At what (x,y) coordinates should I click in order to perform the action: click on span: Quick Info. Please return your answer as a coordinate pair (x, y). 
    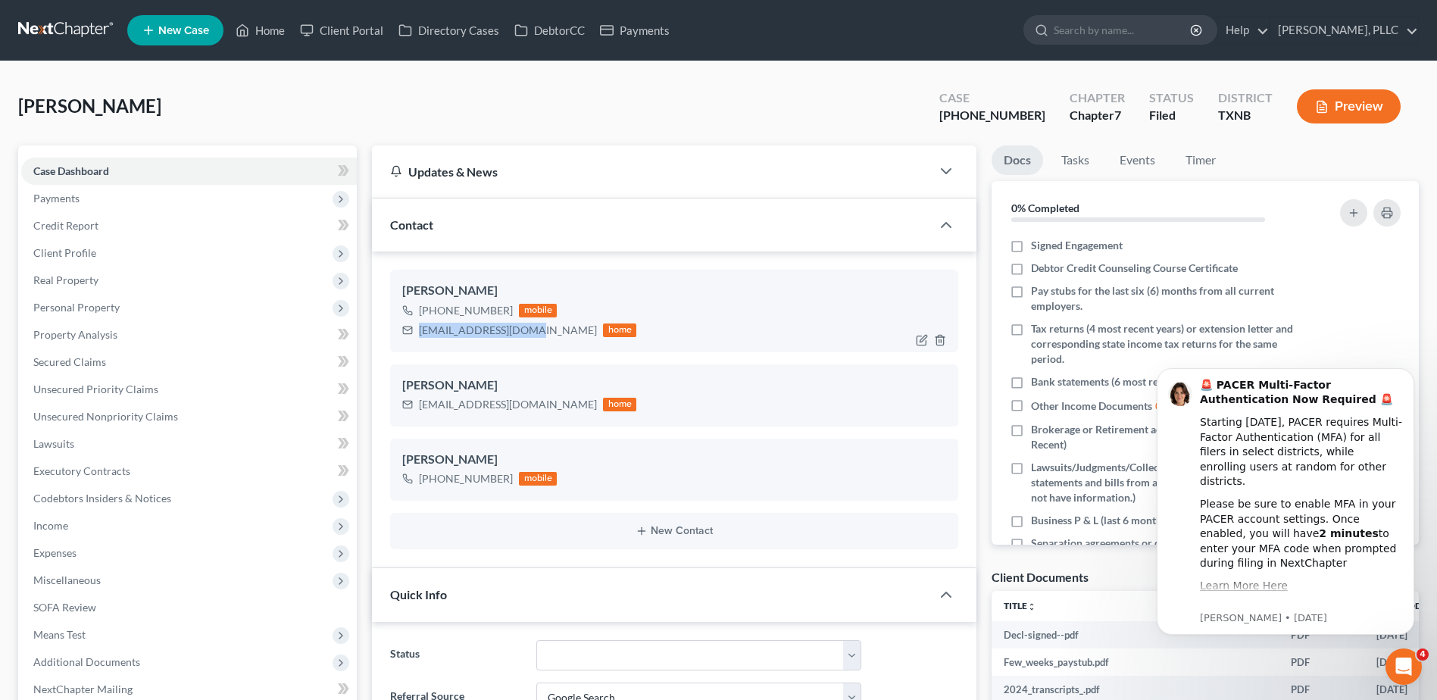
    Looking at the image, I should click on (418, 594).